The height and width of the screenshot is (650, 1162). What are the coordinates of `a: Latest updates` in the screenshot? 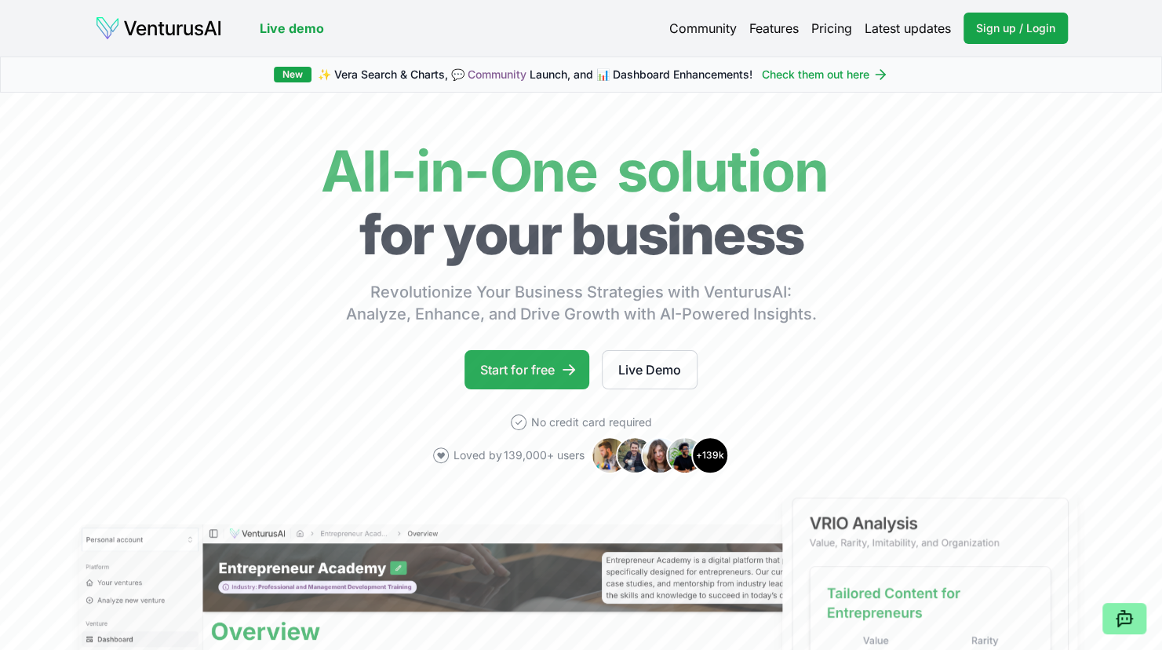 It's located at (908, 28).